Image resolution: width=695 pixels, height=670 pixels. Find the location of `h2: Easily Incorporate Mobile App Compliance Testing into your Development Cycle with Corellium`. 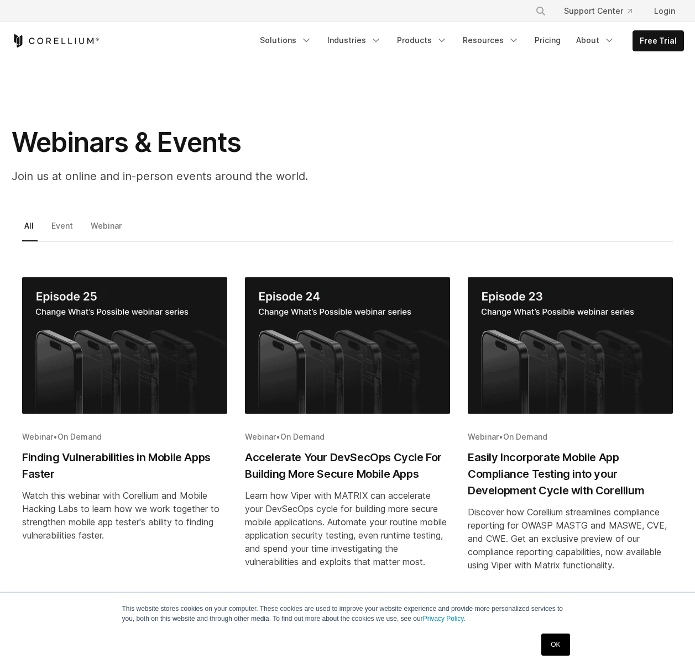

h2: Easily Incorporate Mobile App Compliance Testing into your Development Cycle with Corellium is located at coordinates (570, 474).